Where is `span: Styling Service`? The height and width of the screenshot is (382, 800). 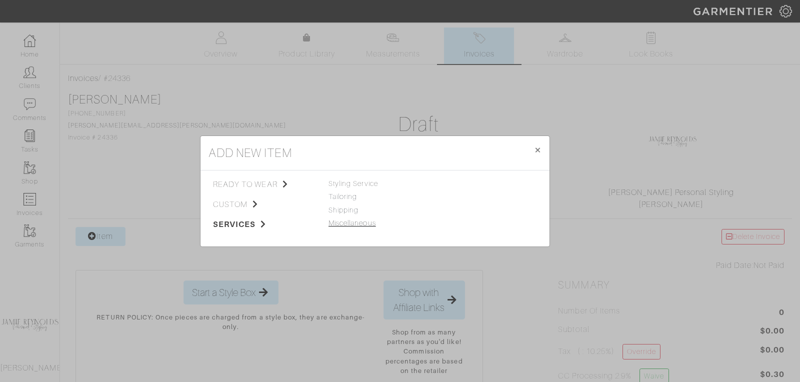 span: Styling Service is located at coordinates (353, 184).